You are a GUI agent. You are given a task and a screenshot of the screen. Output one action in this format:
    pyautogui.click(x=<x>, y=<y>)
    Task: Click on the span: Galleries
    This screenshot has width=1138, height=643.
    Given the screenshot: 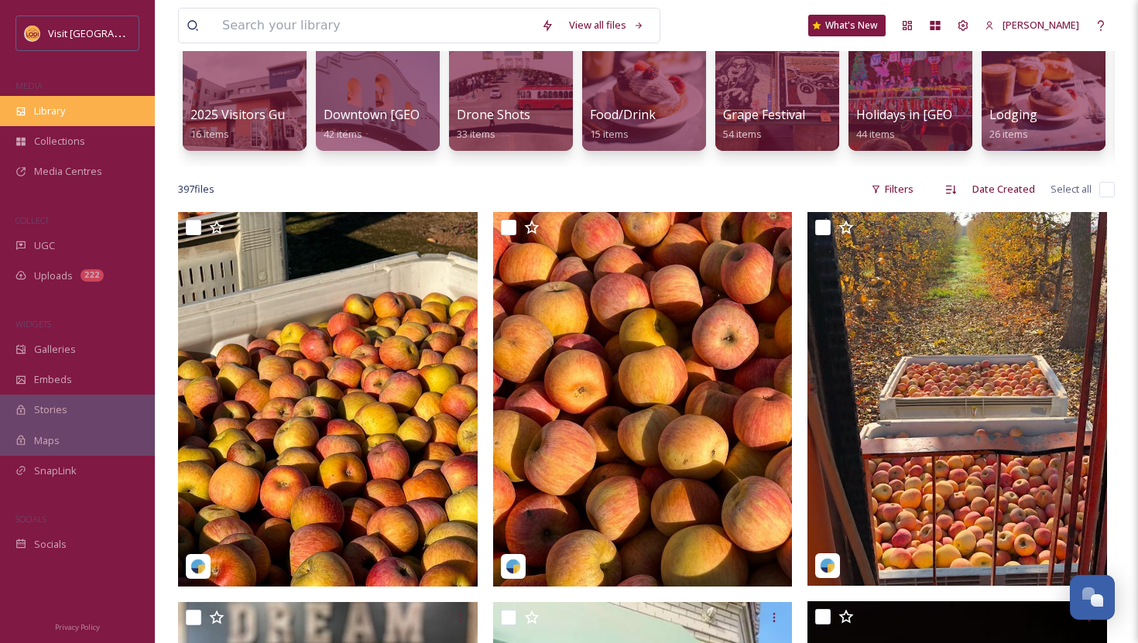 What is the action you would take?
    pyautogui.click(x=55, y=349)
    